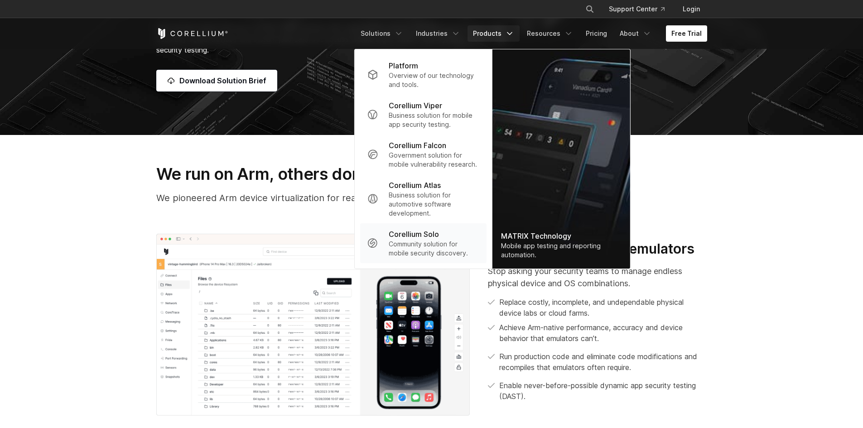  Describe the element at coordinates (561, 159) in the screenshot. I see `a: MATRIX Technology Mobile app testing and reporting automation.` at that location.